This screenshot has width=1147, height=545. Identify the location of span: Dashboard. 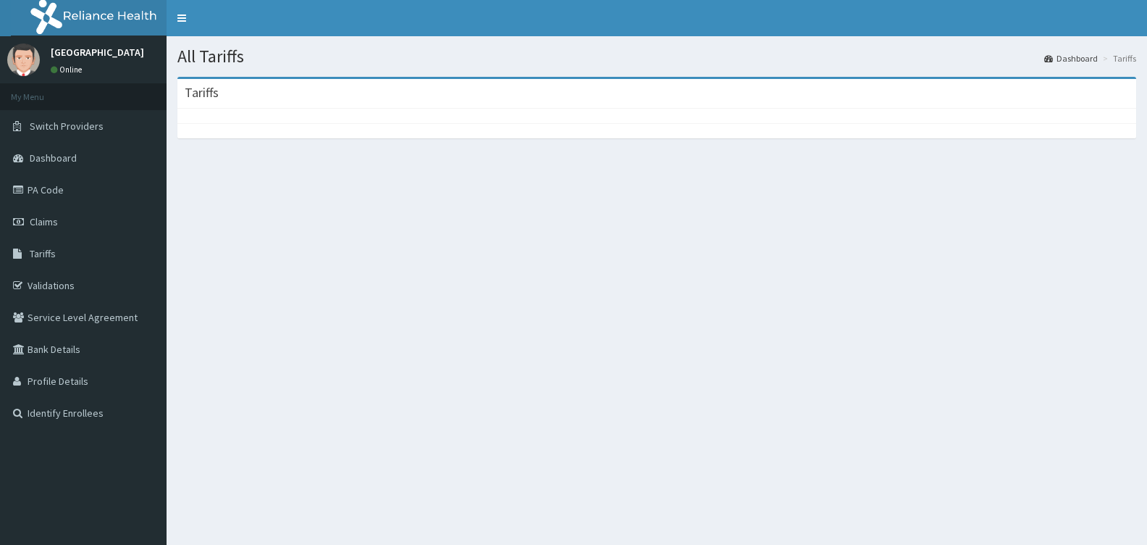
(53, 158).